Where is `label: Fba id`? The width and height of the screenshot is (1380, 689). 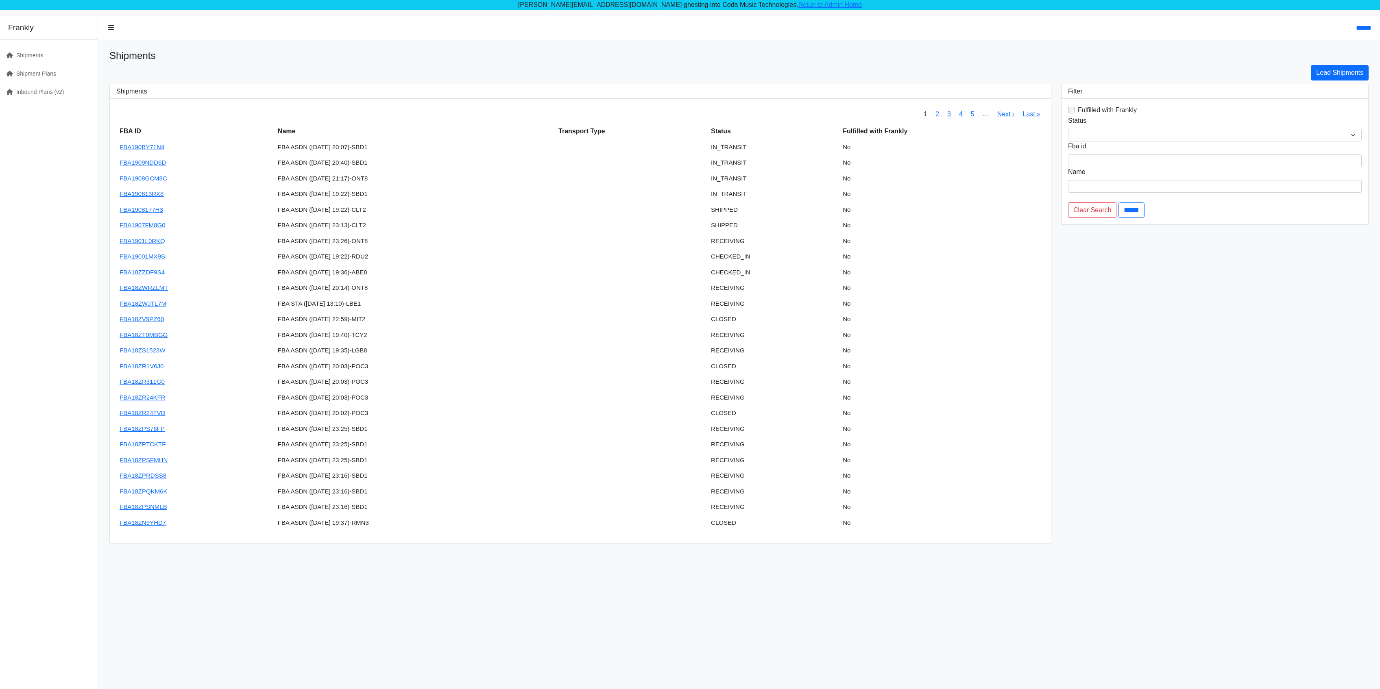 label: Fba id is located at coordinates (1077, 146).